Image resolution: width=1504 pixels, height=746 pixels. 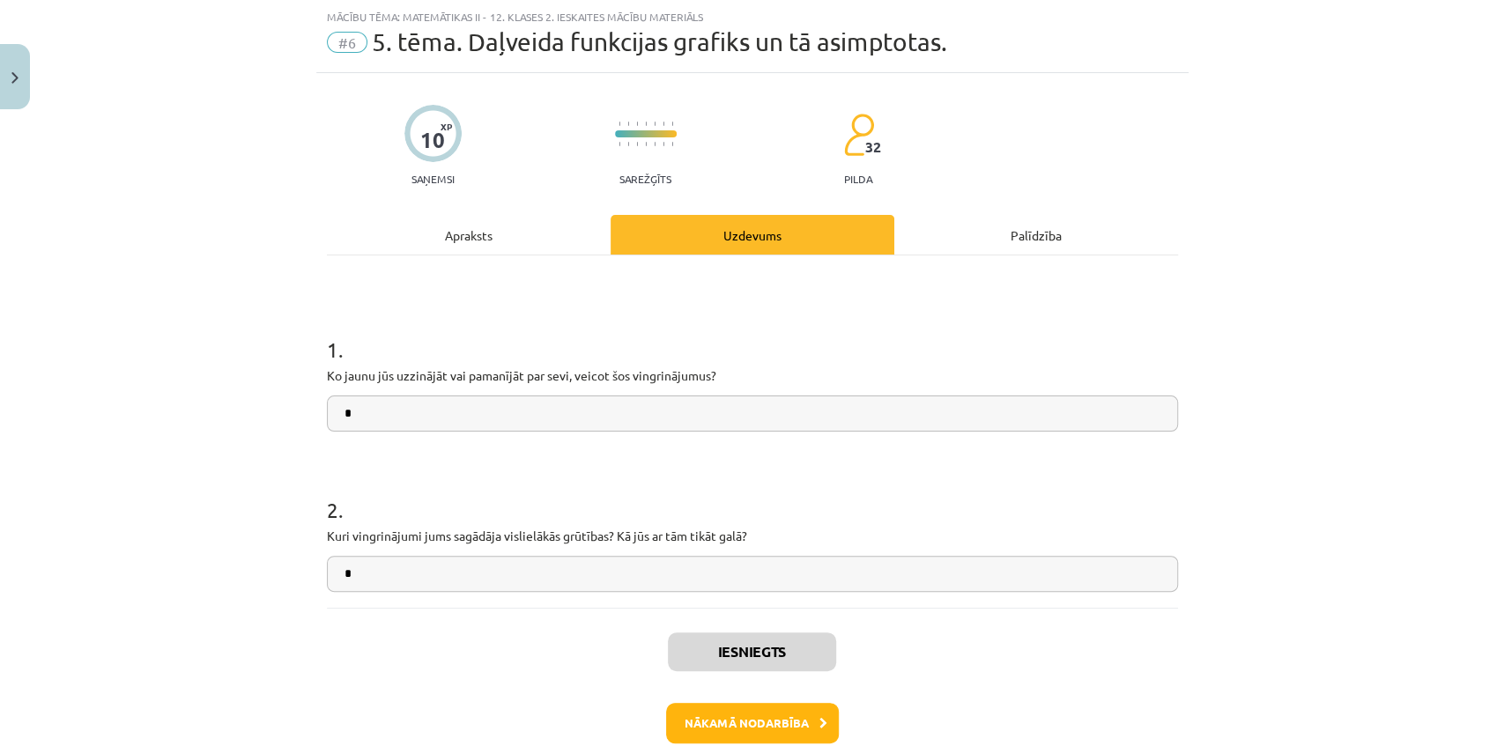 What do you see at coordinates (469, 234) in the screenshot?
I see `div: Apraksts` at bounding box center [469, 234].